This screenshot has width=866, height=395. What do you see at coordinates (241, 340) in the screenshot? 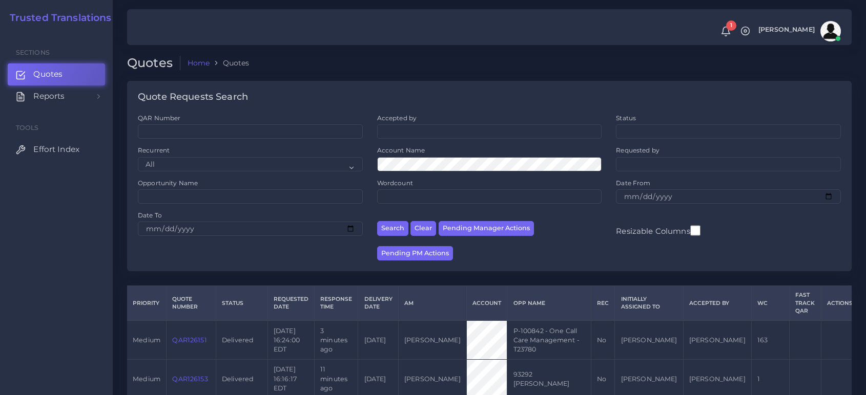
I see `td: Delivered` at bounding box center [241, 340].